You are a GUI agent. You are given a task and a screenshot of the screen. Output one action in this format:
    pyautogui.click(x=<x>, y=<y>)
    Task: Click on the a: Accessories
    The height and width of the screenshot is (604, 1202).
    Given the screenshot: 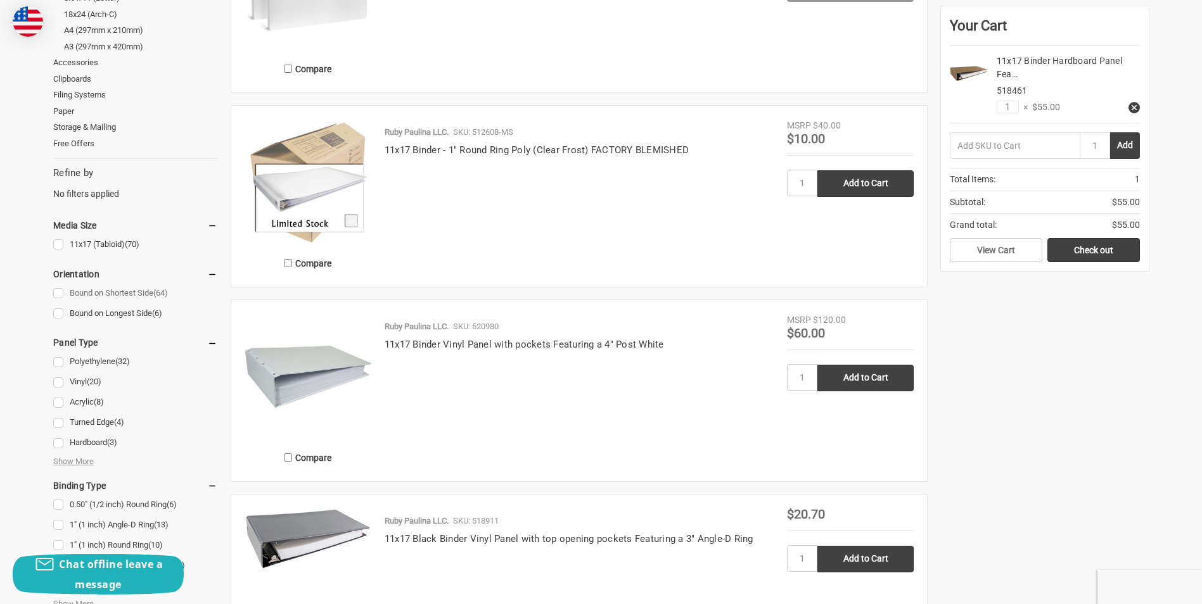 What is the action you would take?
    pyautogui.click(x=135, y=63)
    